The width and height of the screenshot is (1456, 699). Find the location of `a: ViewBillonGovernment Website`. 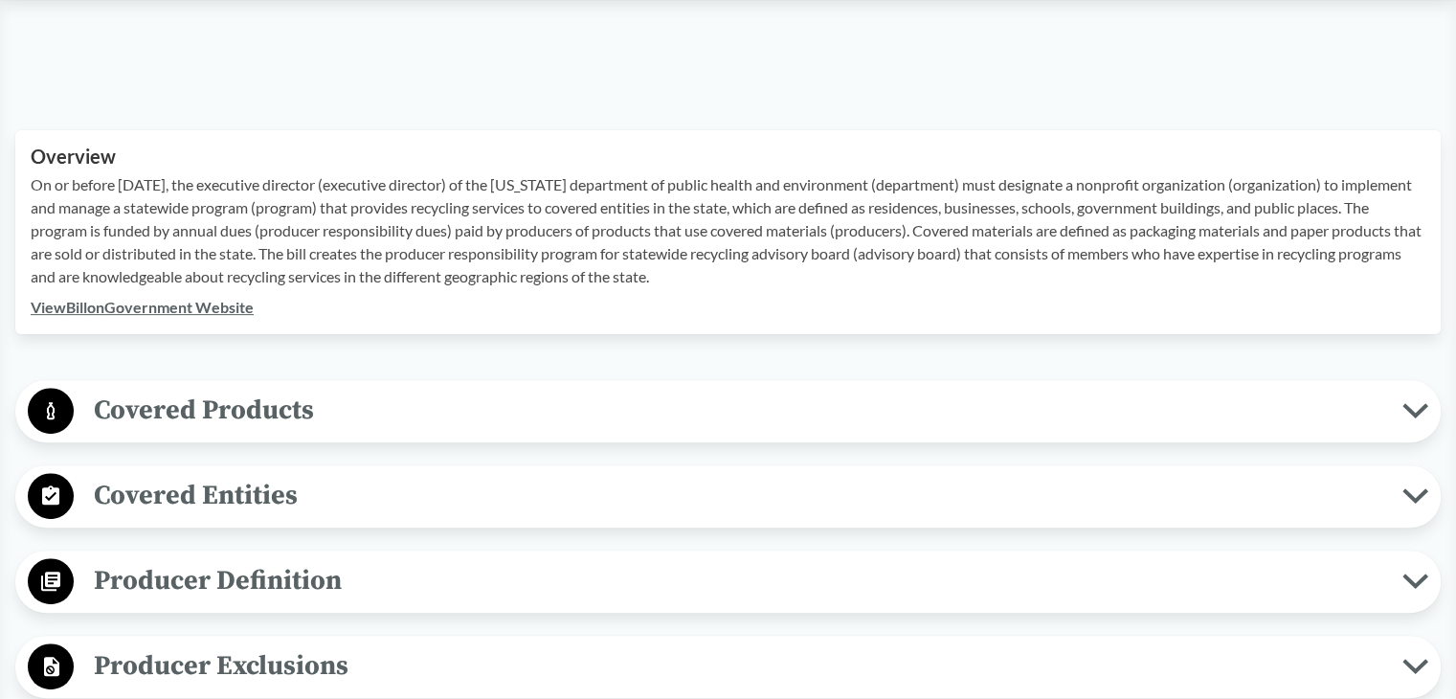

a: ViewBillonGovernment Website is located at coordinates (142, 306).